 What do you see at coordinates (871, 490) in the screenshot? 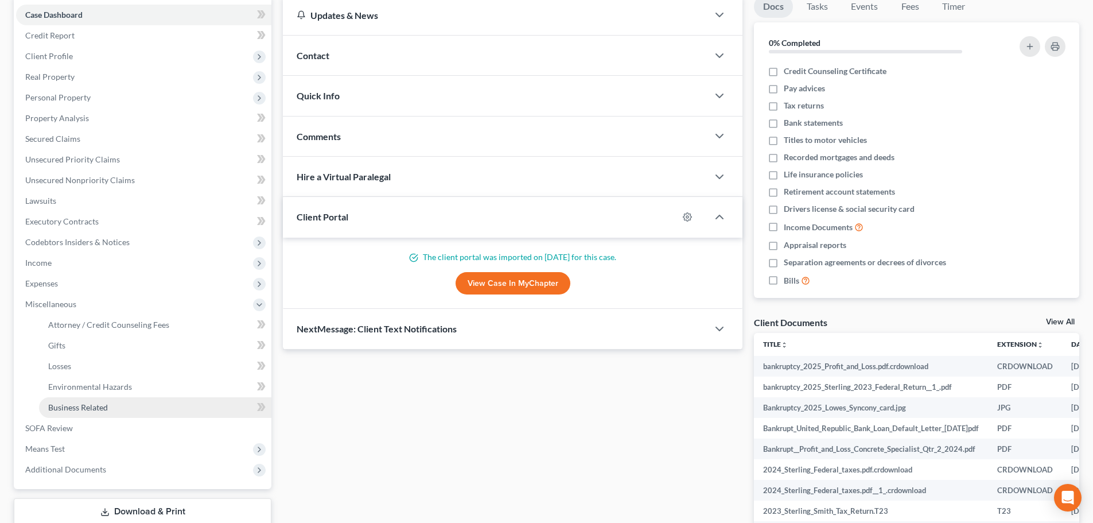
I see `td: 2024_Sterling_Federal_taxes.pdf__1_.crdownload` at bounding box center [871, 490].